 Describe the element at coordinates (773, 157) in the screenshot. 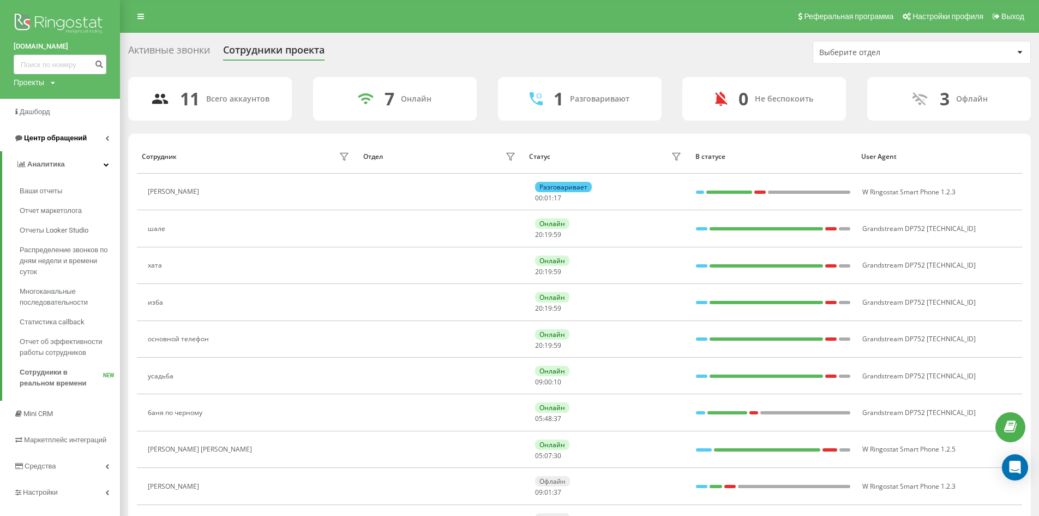

I see `div: В статусе` at that location.